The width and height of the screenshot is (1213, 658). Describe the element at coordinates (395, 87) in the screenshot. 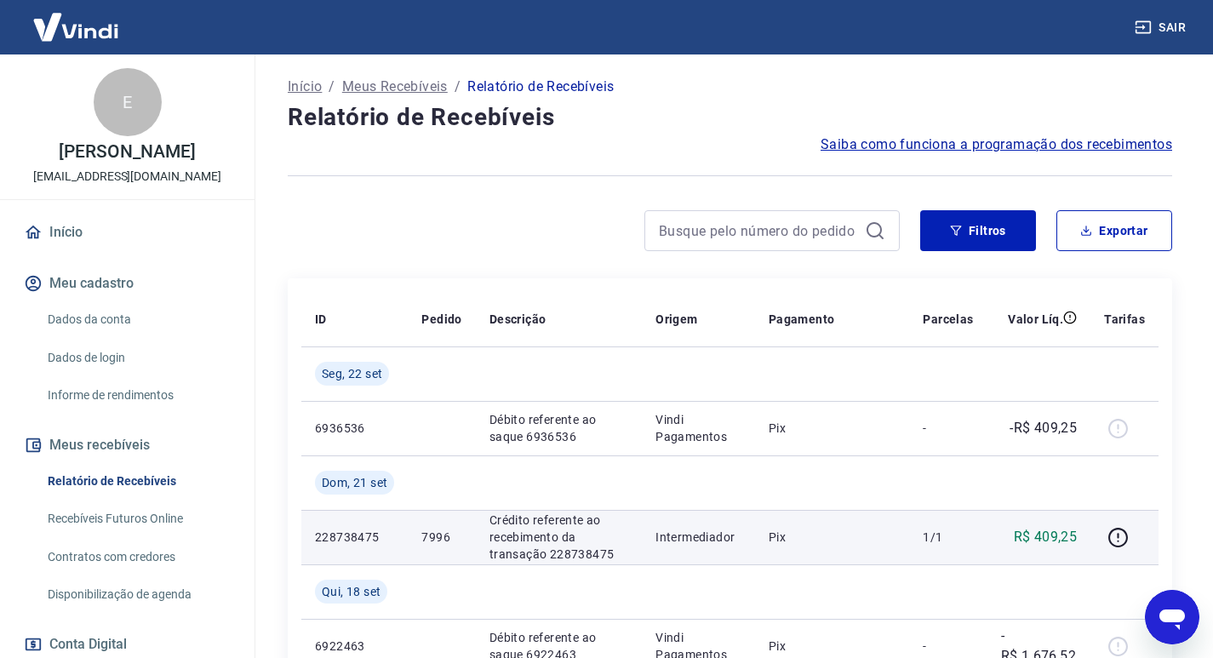

I see `a: Meus Recebíveis` at that location.